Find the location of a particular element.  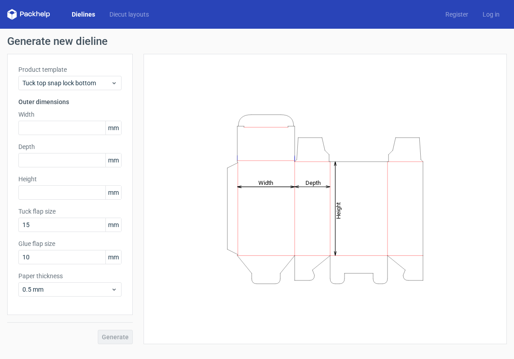

a: Diecut layouts is located at coordinates (129, 14).